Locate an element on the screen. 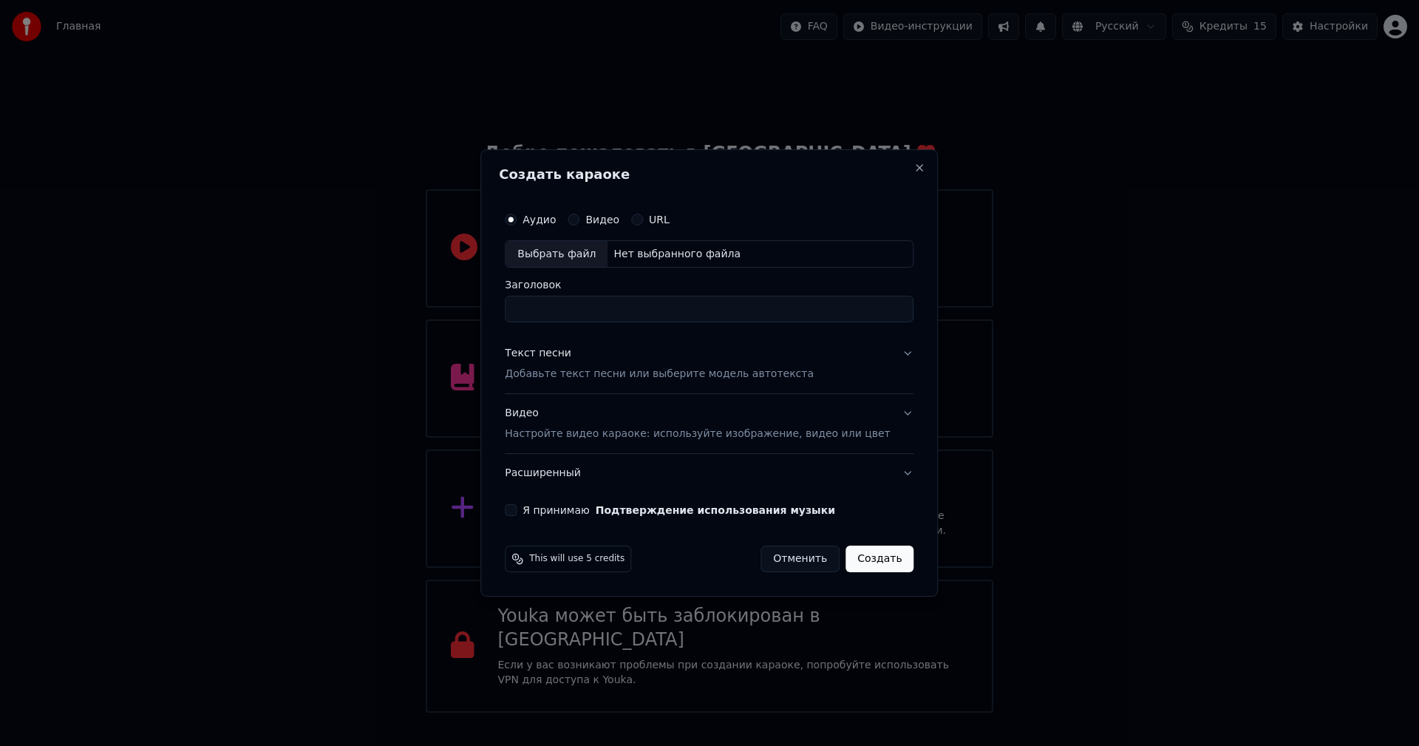  button: Отменить is located at coordinates (800, 559).